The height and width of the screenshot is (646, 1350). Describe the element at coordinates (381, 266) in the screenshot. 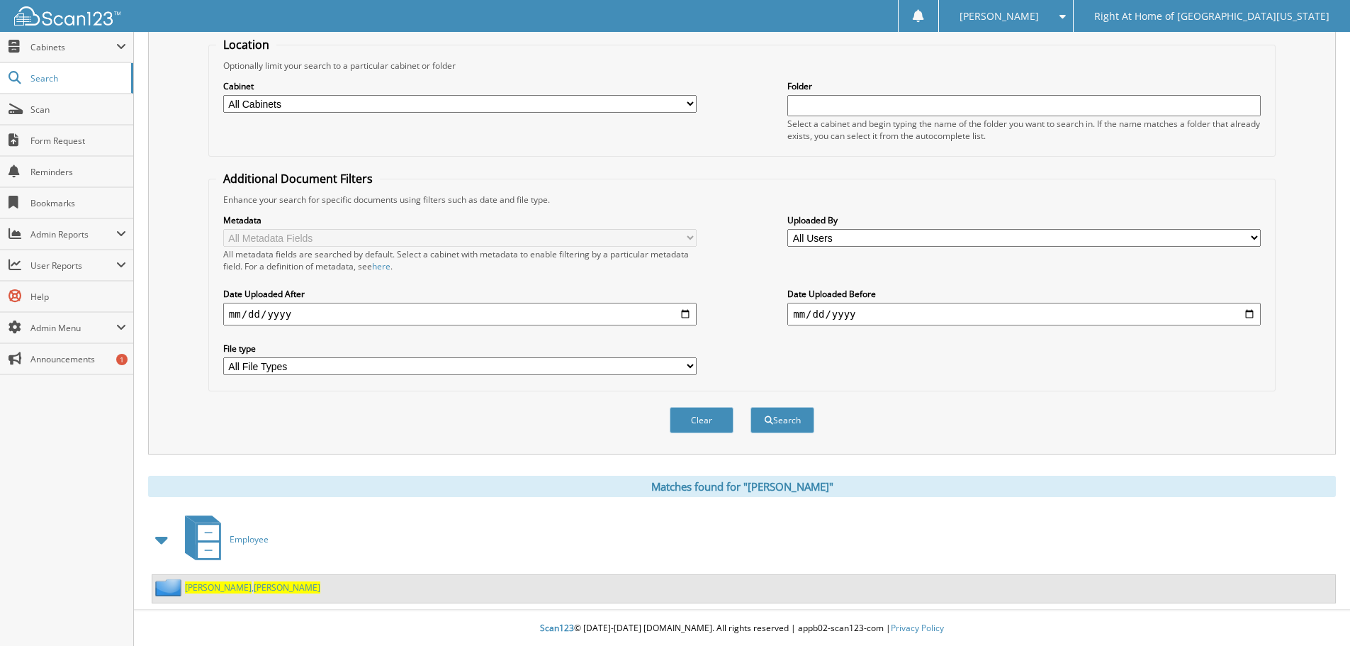

I see `a: here` at that location.